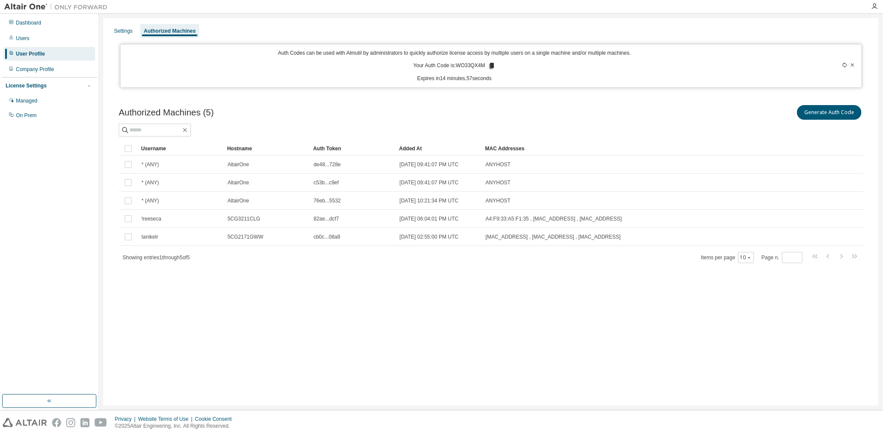 This screenshot has width=883, height=435. I want to click on span: 76eb...5532, so click(327, 201).